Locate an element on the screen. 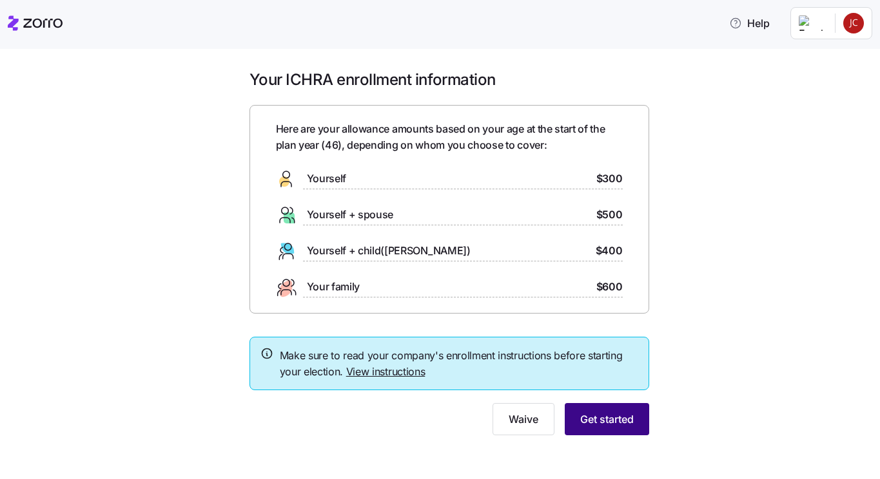 This screenshot has width=880, height=479. span: Yourself is located at coordinates (326, 178).